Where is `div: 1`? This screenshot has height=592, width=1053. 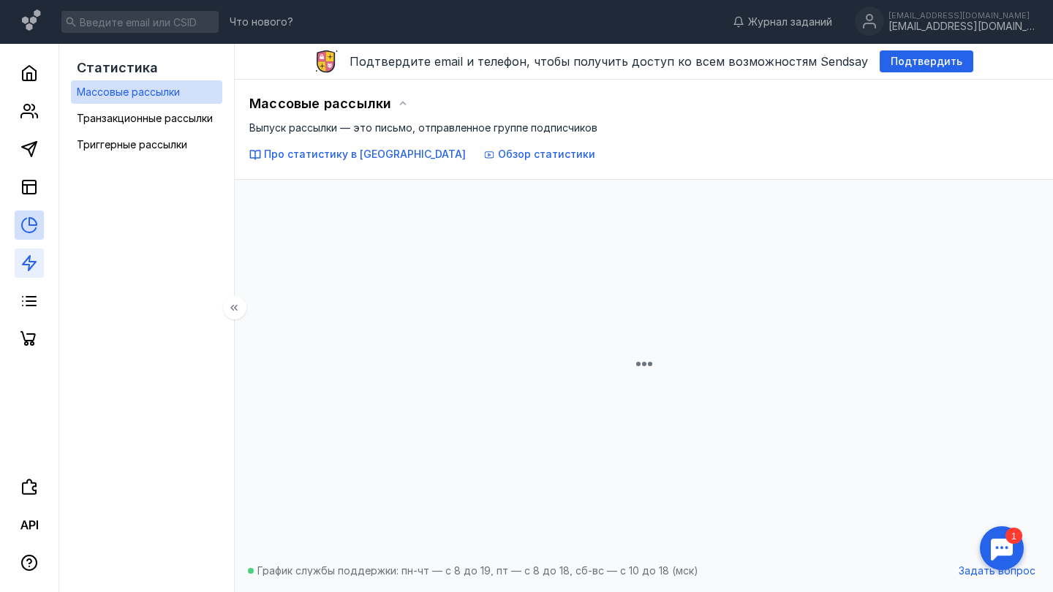 div: 1 is located at coordinates (41, 17).